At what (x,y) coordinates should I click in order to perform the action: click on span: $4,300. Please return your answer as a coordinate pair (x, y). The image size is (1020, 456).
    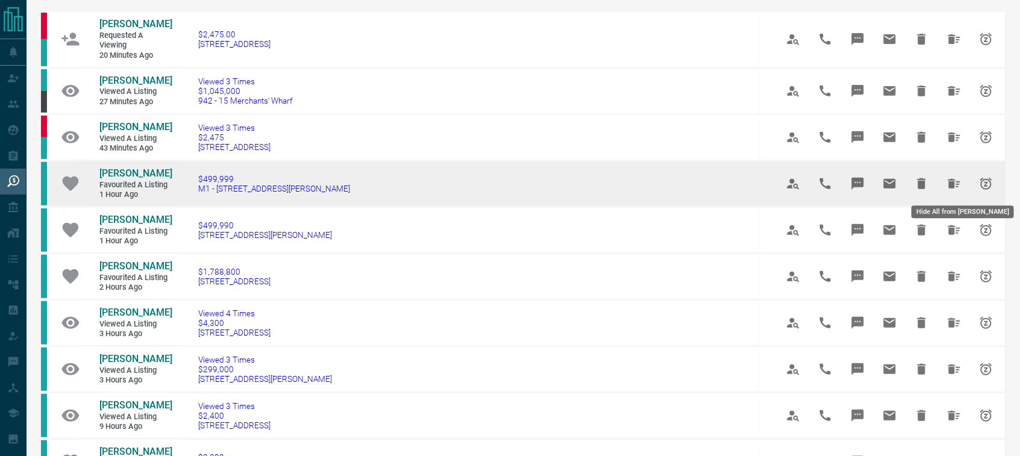
    Looking at the image, I should click on (234, 323).